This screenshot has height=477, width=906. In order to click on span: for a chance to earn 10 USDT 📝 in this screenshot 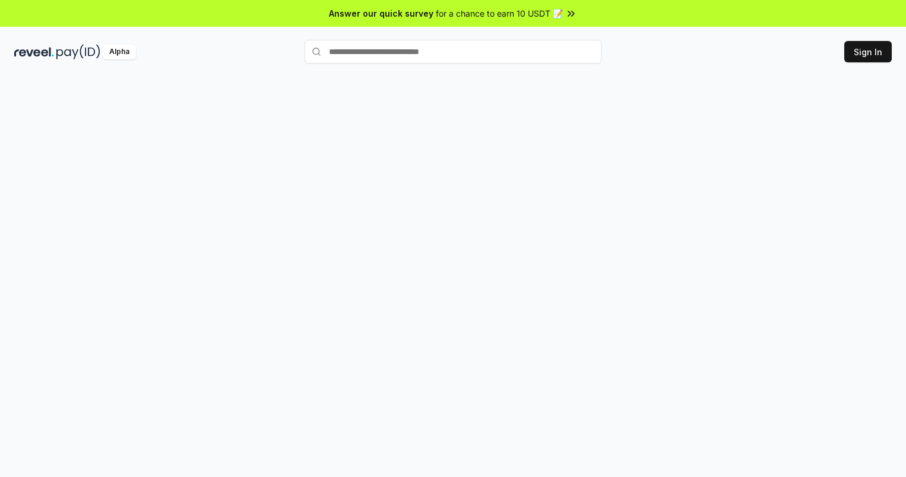, I will do `click(499, 13)`.